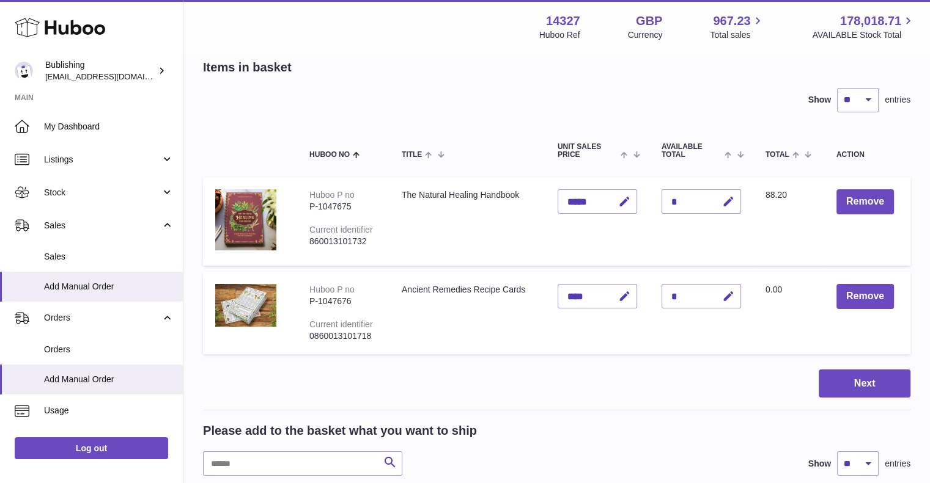 Image resolution: width=930 pixels, height=483 pixels. Describe the element at coordinates (246, 306) in the screenshot. I see `img: Ancient Remedies Recipe Cards` at that location.